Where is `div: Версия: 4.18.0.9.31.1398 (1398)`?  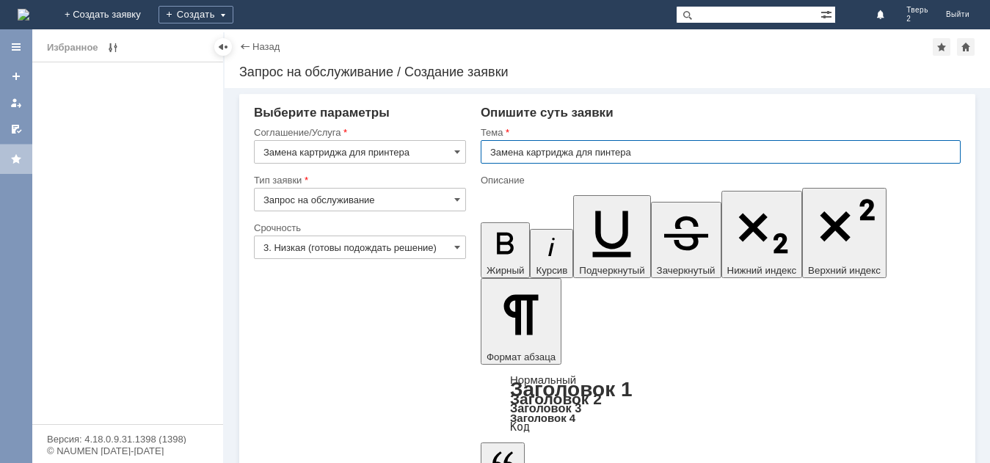
div: Версия: 4.18.0.9.31.1398 (1398) is located at coordinates (128, 439).